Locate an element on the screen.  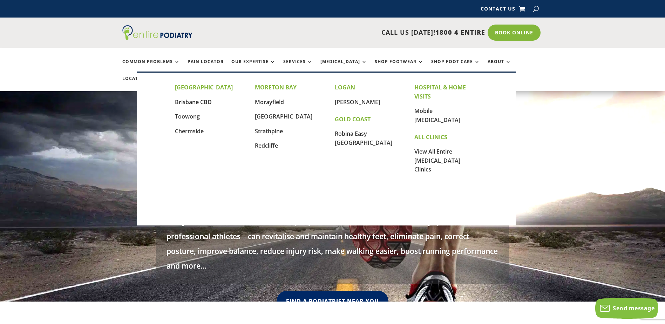
a: Chermside is located at coordinates (189, 131).